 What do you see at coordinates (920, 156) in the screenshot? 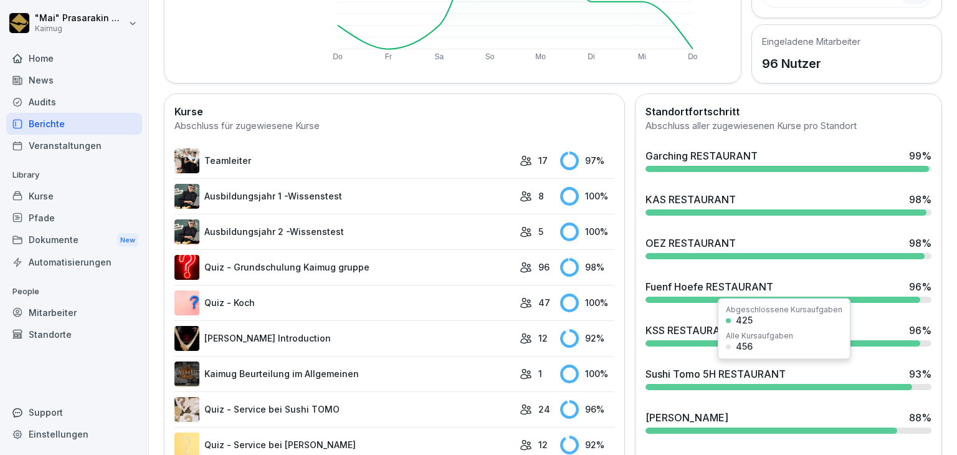
I see `div: 99 %` at bounding box center [920, 156].